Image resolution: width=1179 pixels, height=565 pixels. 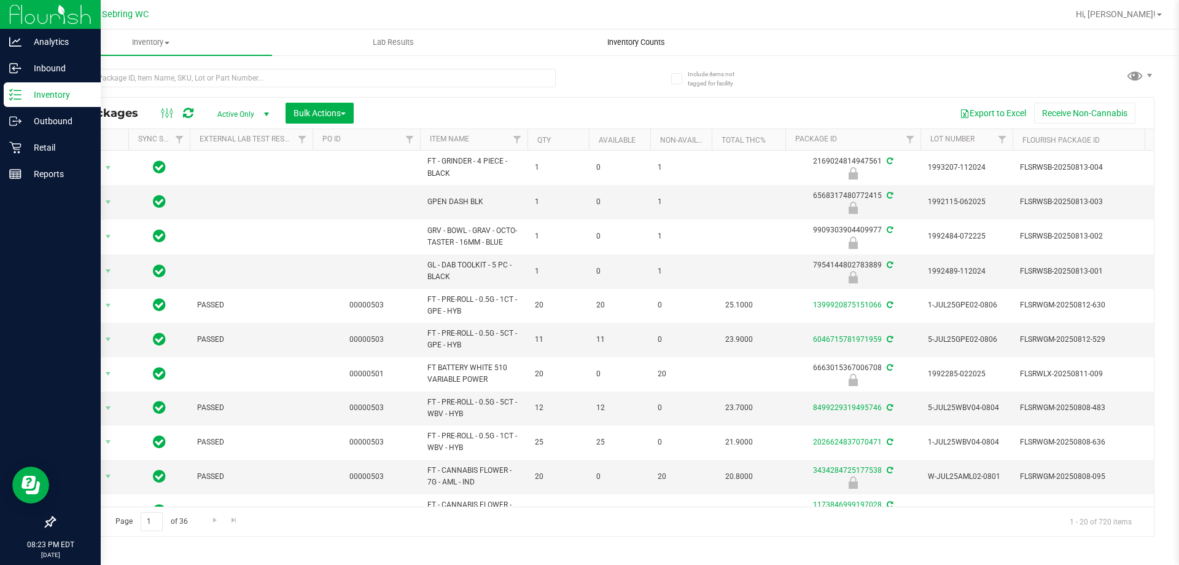 I want to click on span: FT - GRINDER - 4 PIECE - BLACK, so click(x=474, y=167).